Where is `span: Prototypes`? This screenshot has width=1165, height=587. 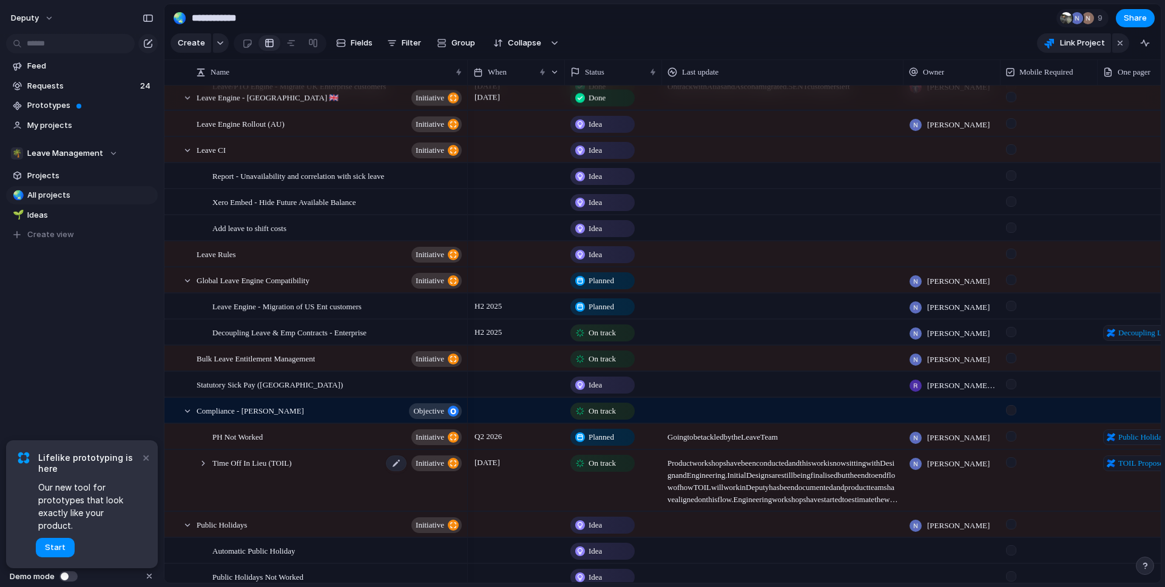
span: Prototypes is located at coordinates (90, 106).